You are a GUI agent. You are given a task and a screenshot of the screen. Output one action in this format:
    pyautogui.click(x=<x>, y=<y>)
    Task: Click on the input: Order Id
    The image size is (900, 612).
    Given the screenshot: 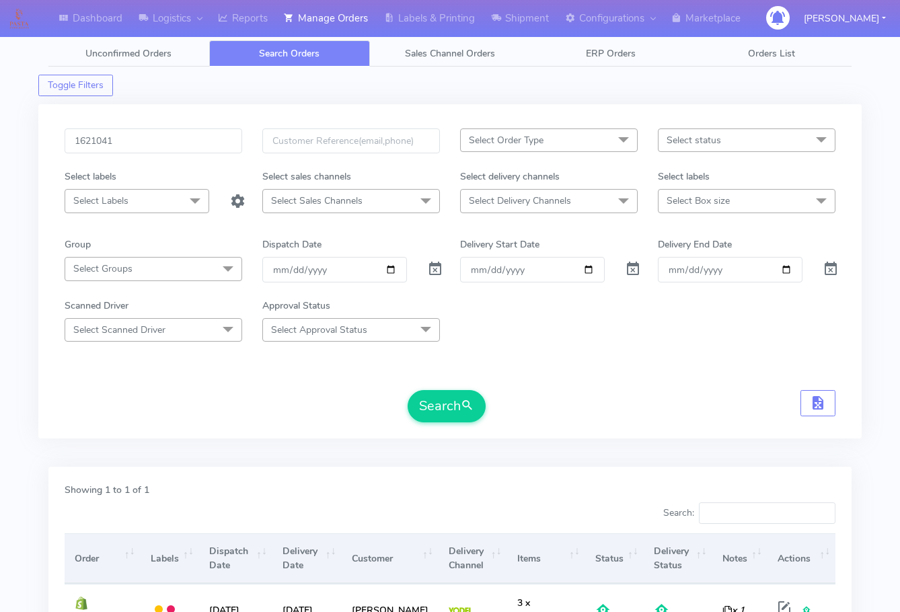 What is the action you would take?
    pyautogui.click(x=153, y=141)
    